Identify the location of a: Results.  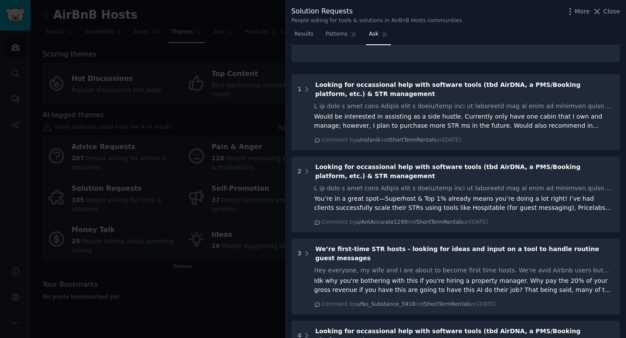
(304, 36).